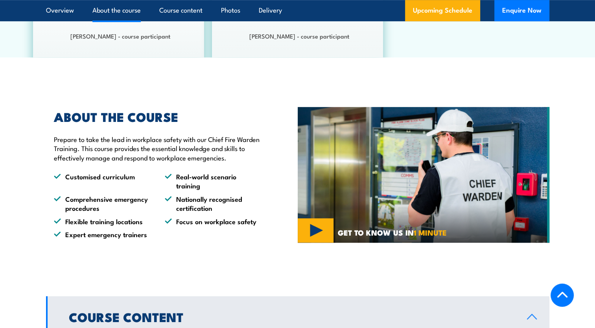 This screenshot has width=595, height=328. I want to click on li: Expert emergency trainers, so click(102, 234).